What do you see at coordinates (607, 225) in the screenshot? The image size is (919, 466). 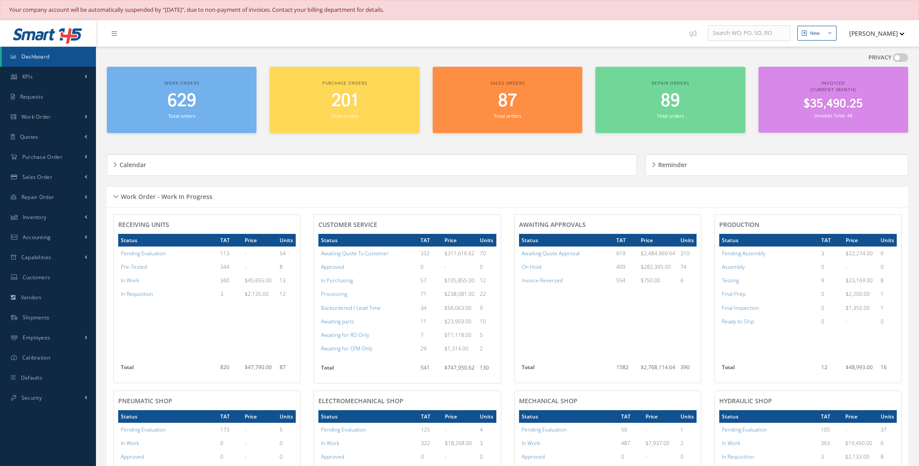 I see `h4: AWAITING APPROVALS` at bounding box center [607, 225].